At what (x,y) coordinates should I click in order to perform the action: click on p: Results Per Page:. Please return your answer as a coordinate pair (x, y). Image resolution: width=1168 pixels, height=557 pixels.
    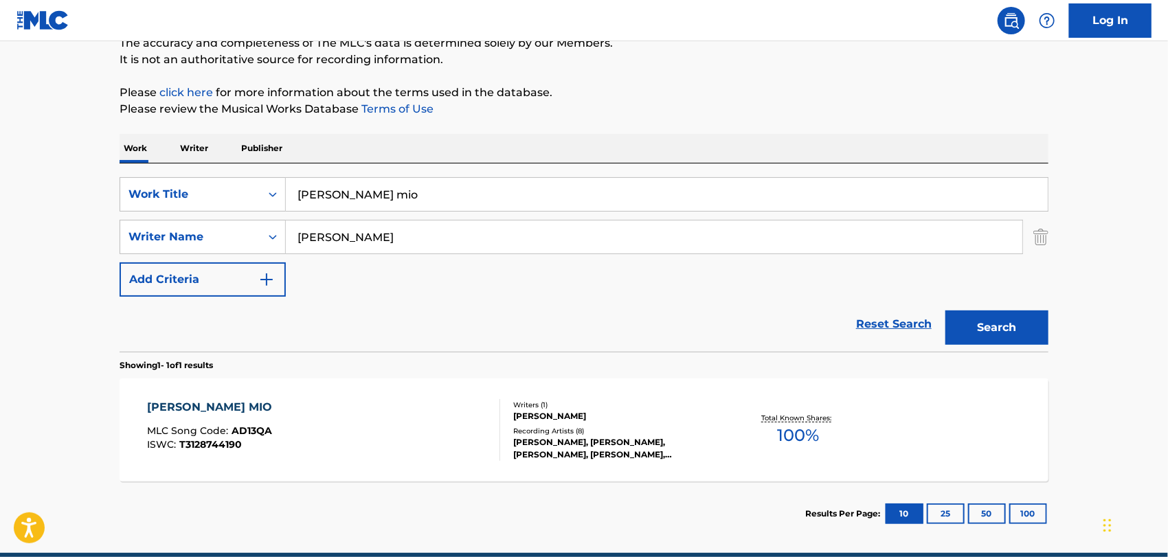
    Looking at the image, I should click on (844, 514).